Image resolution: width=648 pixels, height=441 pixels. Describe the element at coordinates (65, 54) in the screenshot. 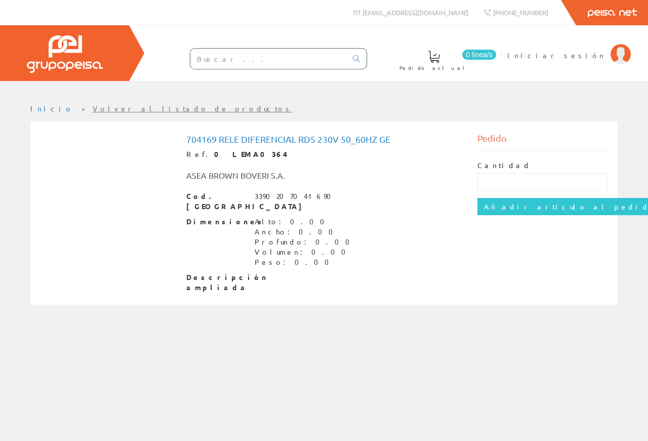

I see `img: Grupo Peisa` at that location.